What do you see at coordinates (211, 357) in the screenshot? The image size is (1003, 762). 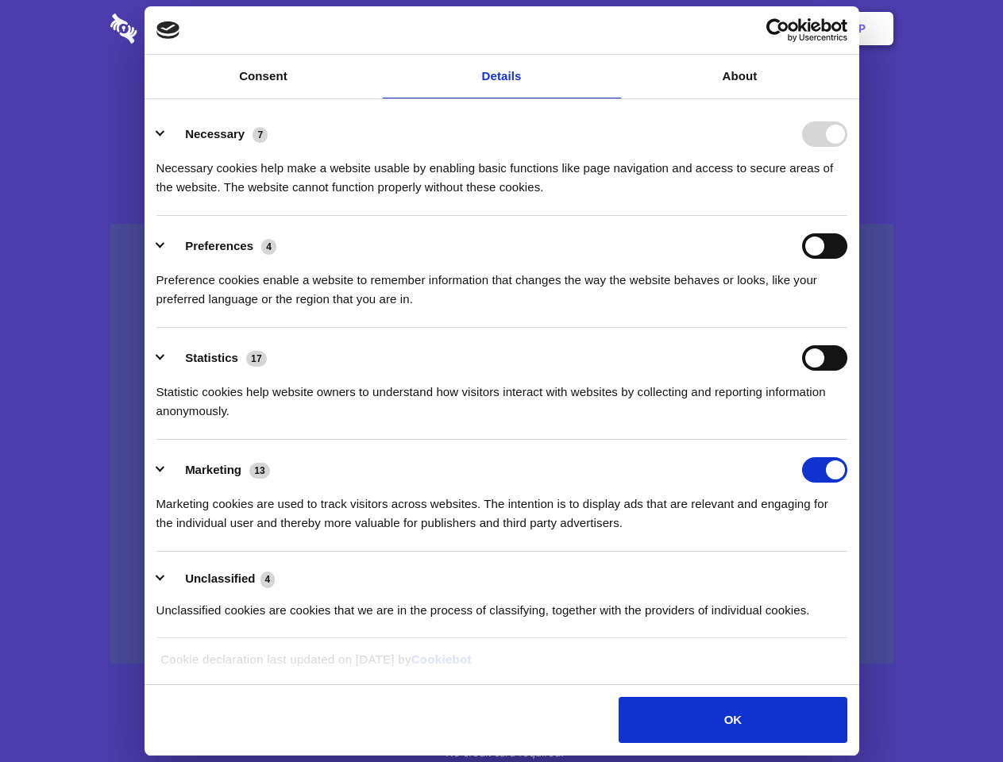 I see `label: Statistics` at bounding box center [211, 357].